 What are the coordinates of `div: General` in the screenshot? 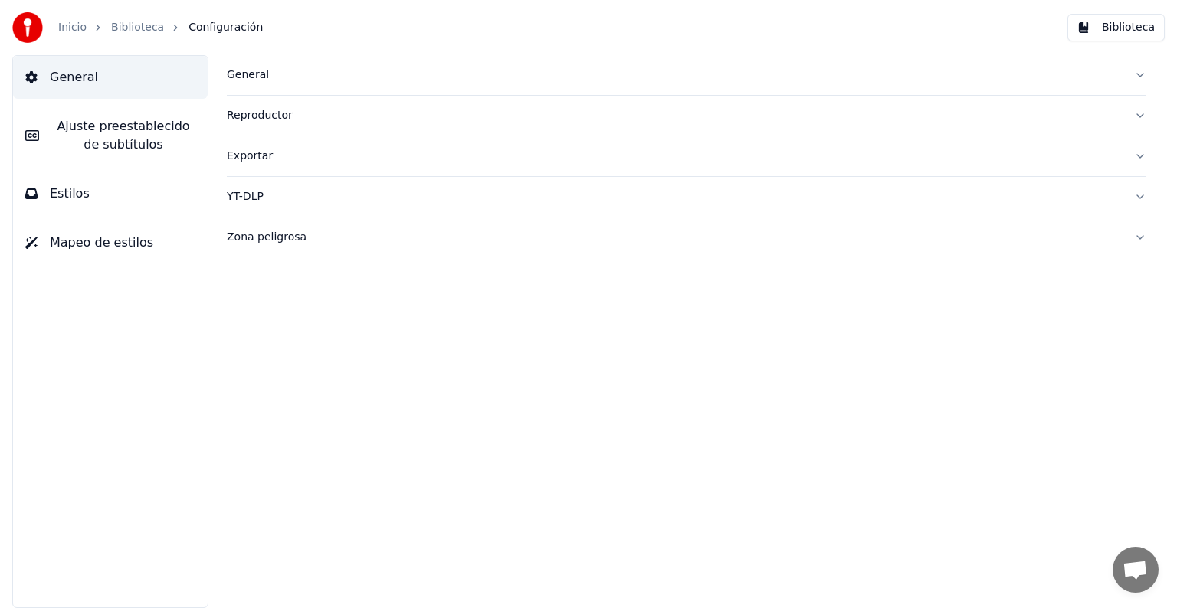 It's located at (674, 75).